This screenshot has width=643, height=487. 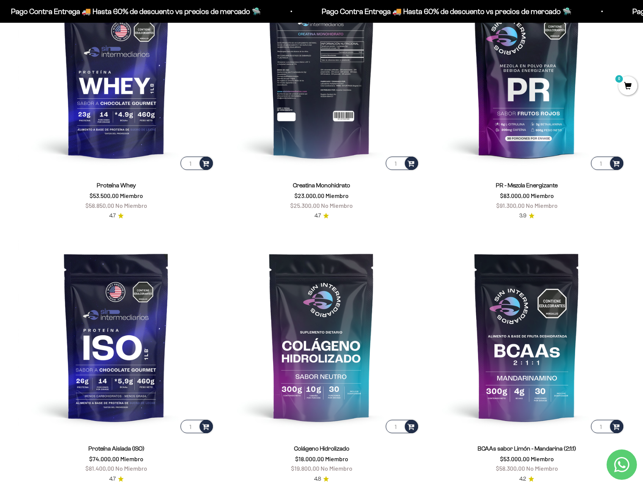 What do you see at coordinates (104, 195) in the screenshot?
I see `span: $53.500,00` at bounding box center [104, 195].